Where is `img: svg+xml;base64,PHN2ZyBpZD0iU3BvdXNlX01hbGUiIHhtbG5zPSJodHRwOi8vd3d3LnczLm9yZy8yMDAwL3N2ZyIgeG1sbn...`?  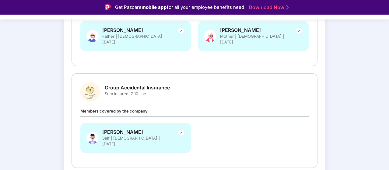 img: svg+xml;base64,PHN2ZyBpZD0iU3BvdXNlX01hbGUiIHhtbG5zPSJodHRwOi8vd3d3LnczLm9yZy8yMDAwL3N2ZyIgeG1sbn... is located at coordinates (93, 138).